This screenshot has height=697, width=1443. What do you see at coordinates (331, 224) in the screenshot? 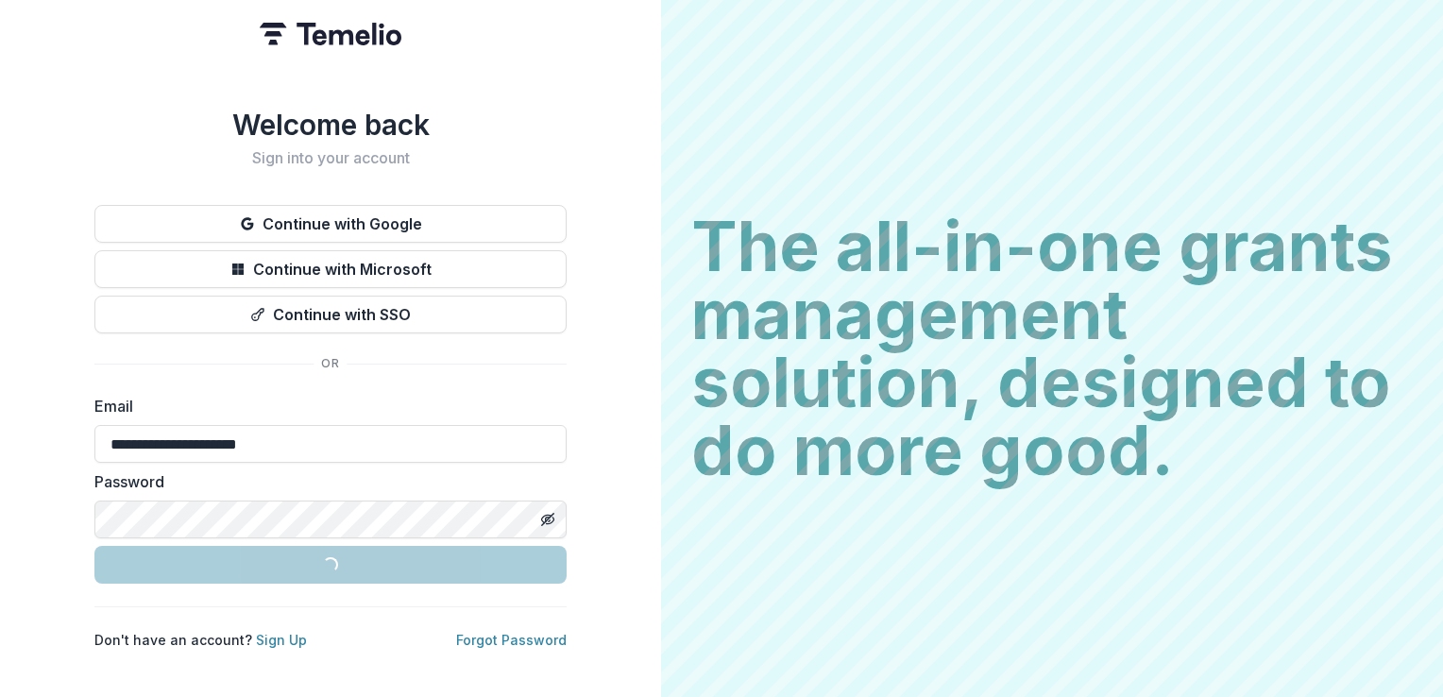
I see `button: Continue with Google` at bounding box center [331, 224].